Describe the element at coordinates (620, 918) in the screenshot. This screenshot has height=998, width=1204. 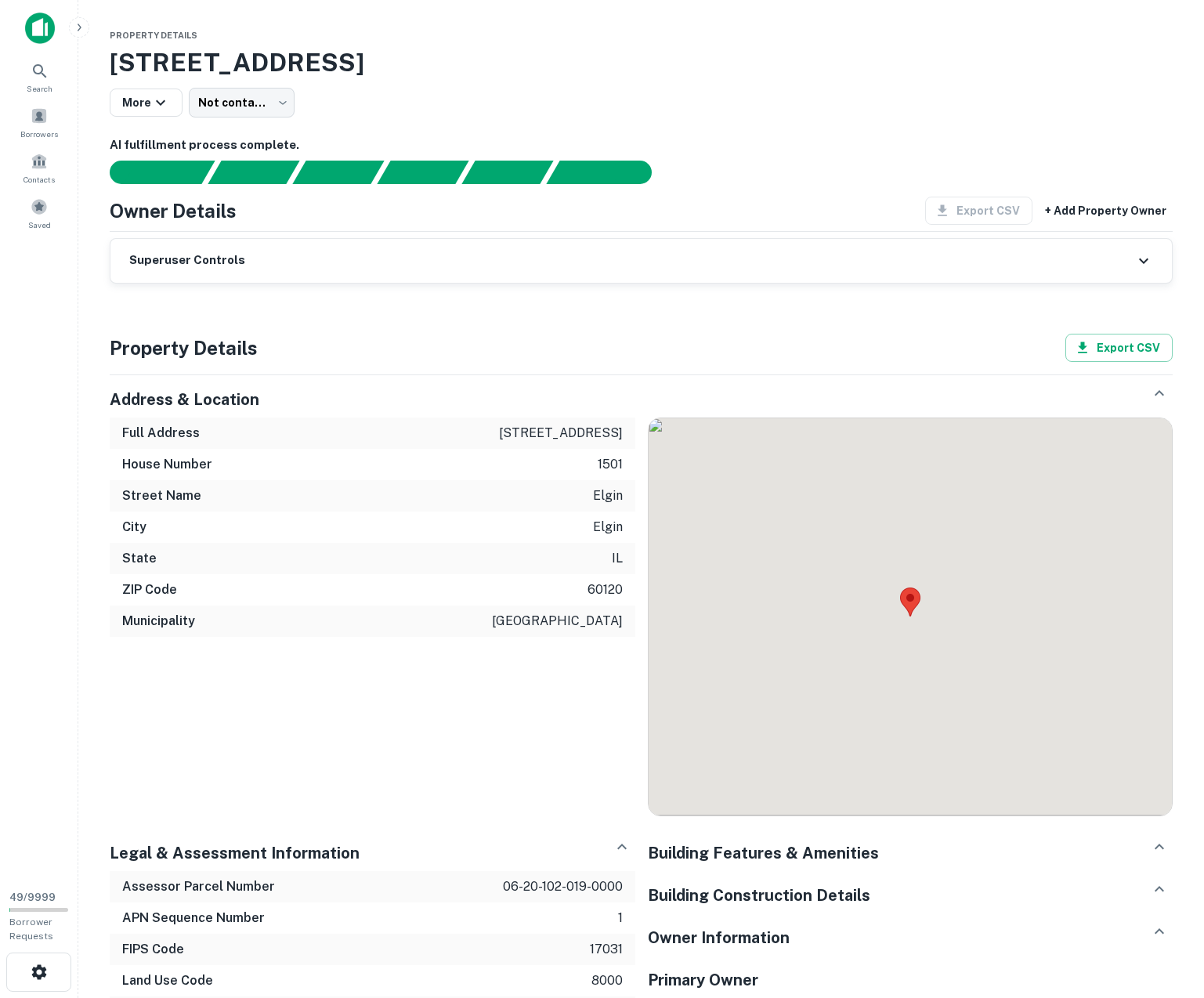
I see `p: 1` at that location.